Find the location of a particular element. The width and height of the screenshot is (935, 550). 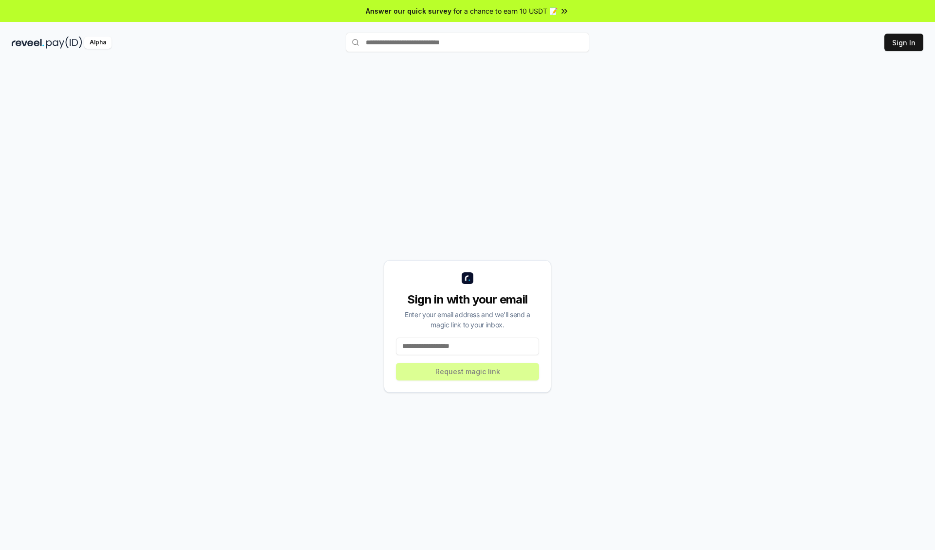

div: Sign in with your email is located at coordinates (468, 300).